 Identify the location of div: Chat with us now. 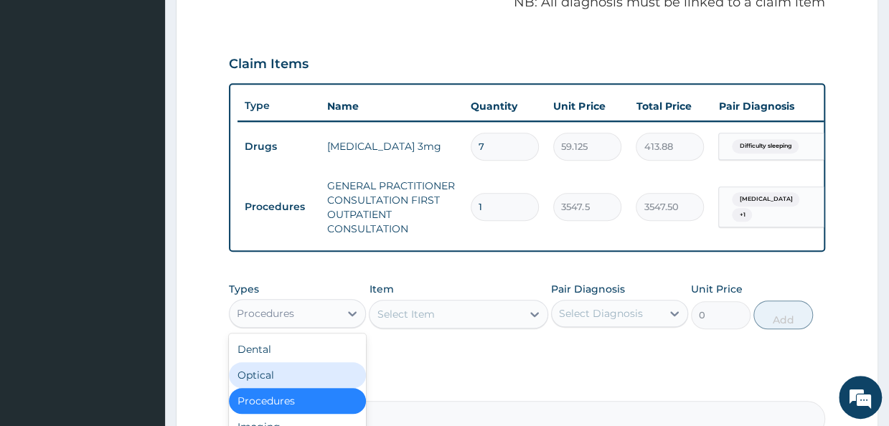
(158, 90).